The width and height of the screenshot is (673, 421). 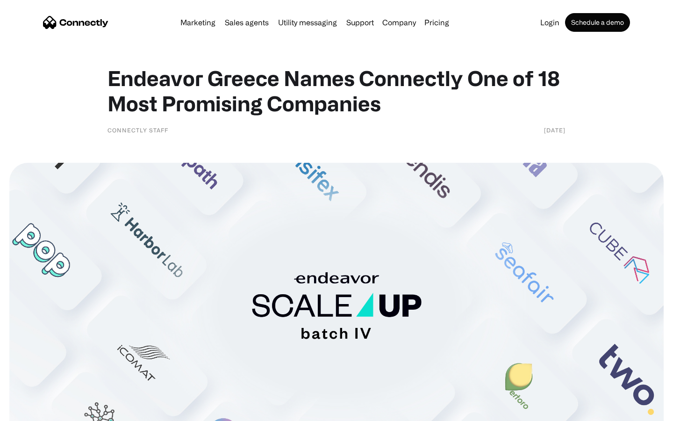 What do you see at coordinates (360, 22) in the screenshot?
I see `a: Support` at bounding box center [360, 22].